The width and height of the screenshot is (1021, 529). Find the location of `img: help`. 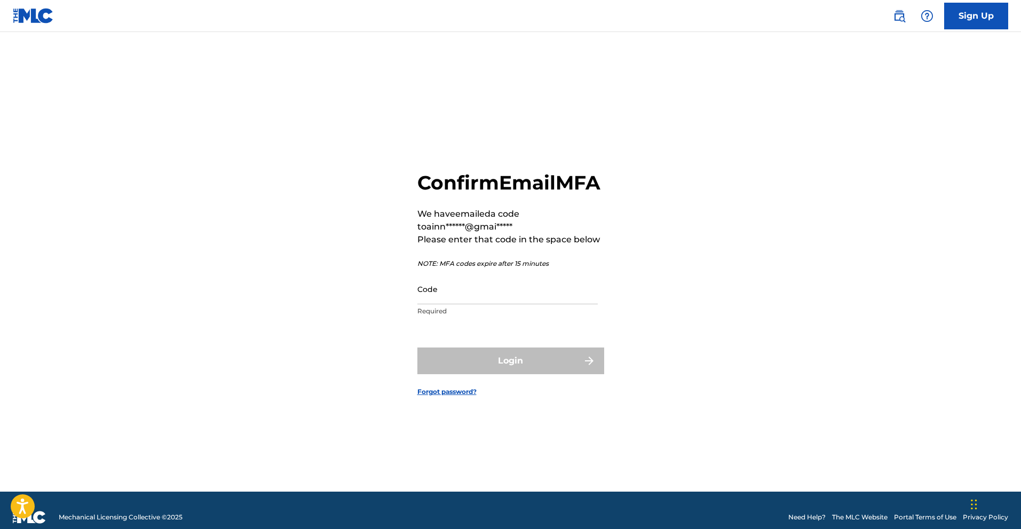

img: help is located at coordinates (927, 16).